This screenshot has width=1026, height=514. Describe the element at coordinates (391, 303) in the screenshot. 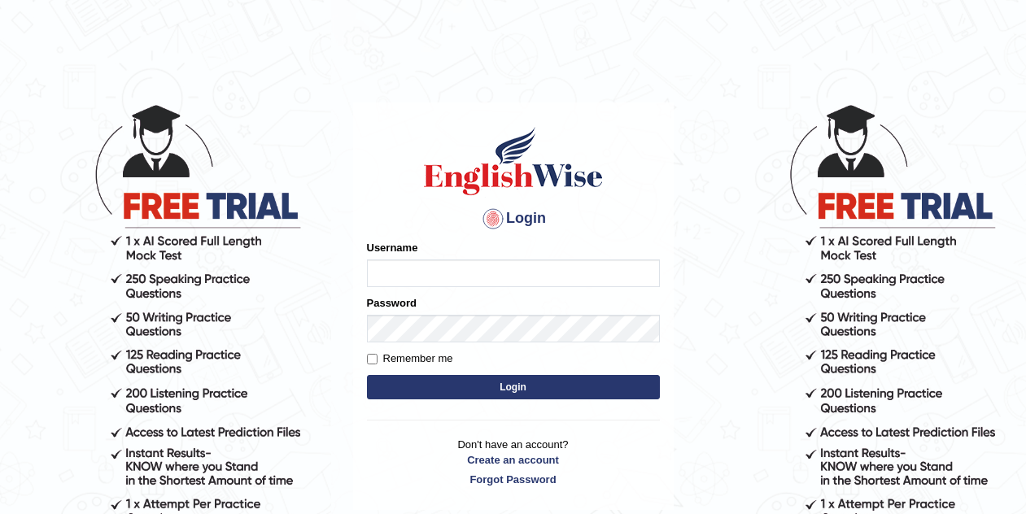

I see `label: Password` at that location.